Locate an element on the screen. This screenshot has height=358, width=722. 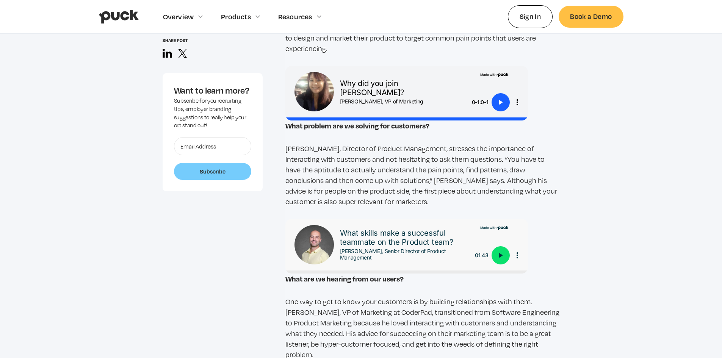
a: Book a Demo is located at coordinates (591, 16).